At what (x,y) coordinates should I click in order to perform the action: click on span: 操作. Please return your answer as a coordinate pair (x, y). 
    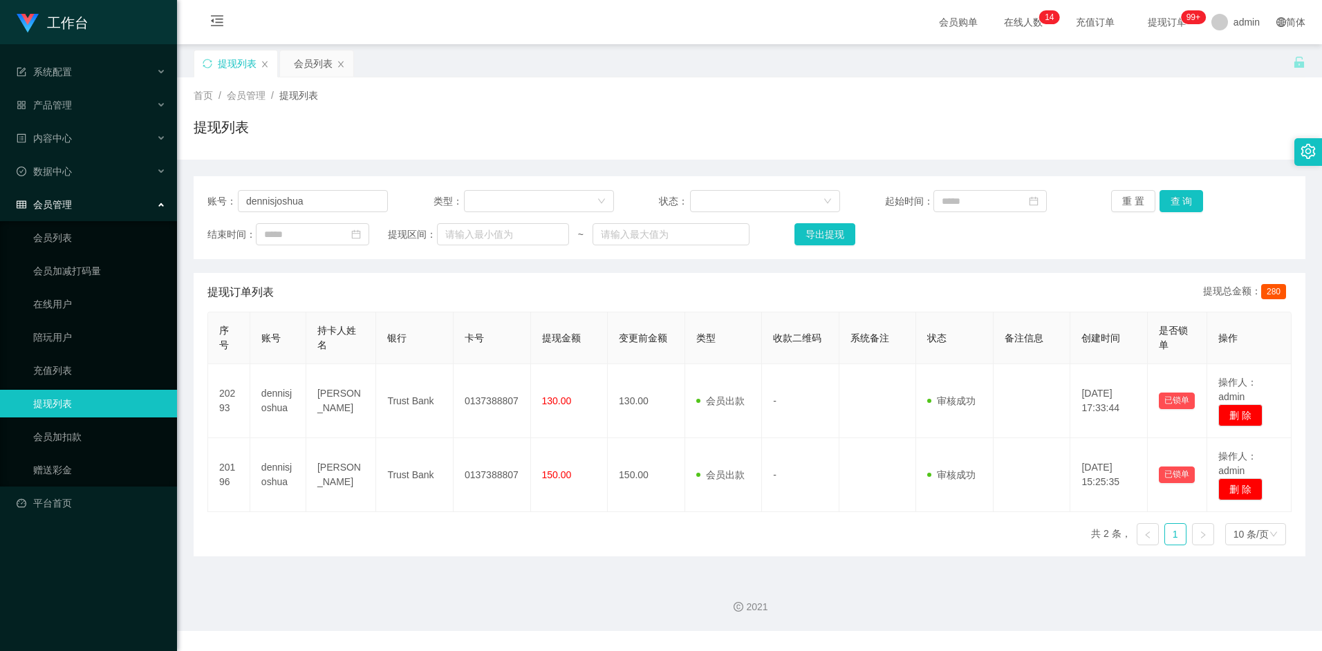
    Looking at the image, I should click on (1228, 338).